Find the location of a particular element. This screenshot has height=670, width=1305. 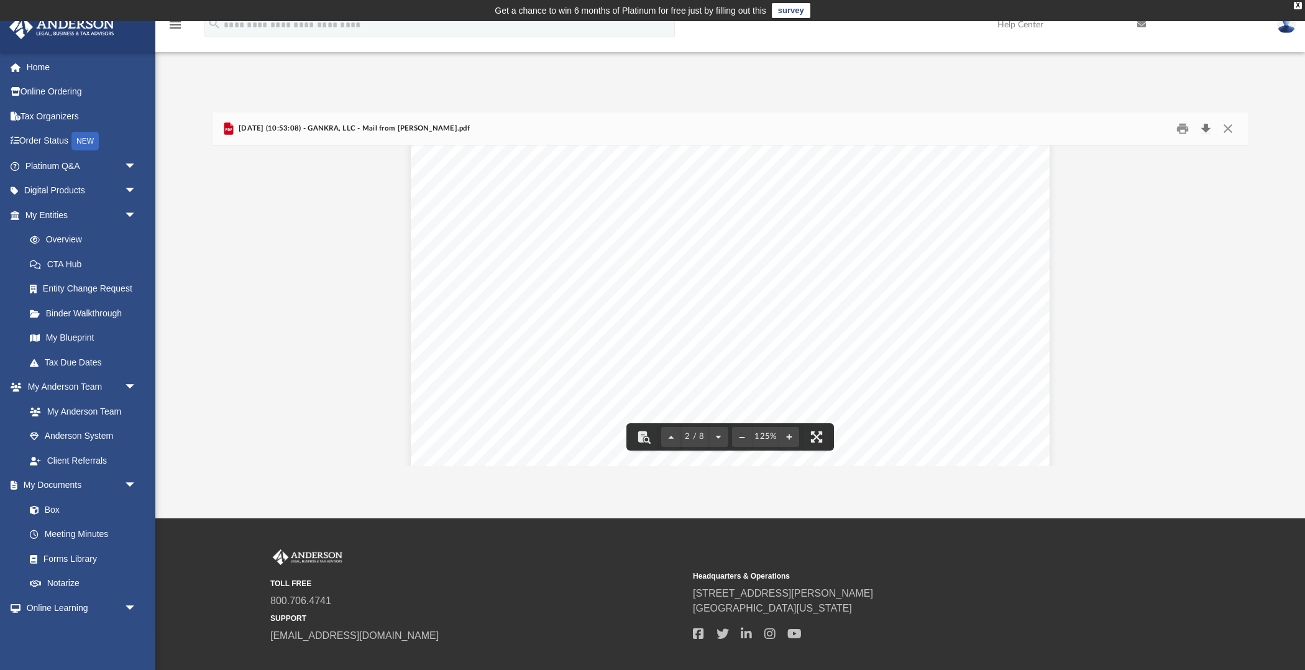

a: My Entitiesarrow_drop_down is located at coordinates (82, 215).